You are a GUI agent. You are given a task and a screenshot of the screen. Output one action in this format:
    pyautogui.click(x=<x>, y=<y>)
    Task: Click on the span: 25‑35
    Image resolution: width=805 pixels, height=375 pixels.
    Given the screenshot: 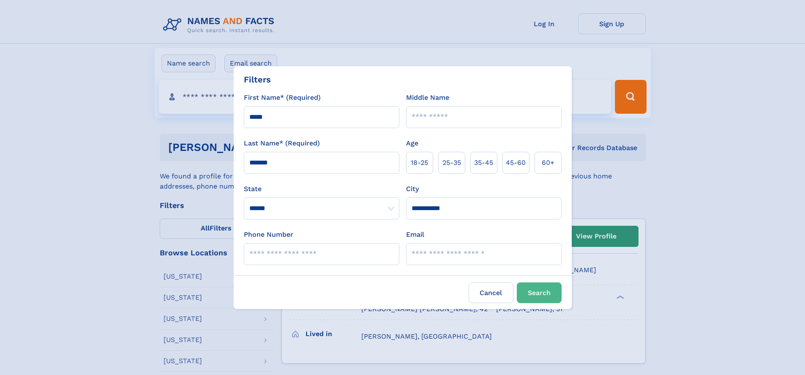 What is the action you would take?
    pyautogui.click(x=452, y=163)
    